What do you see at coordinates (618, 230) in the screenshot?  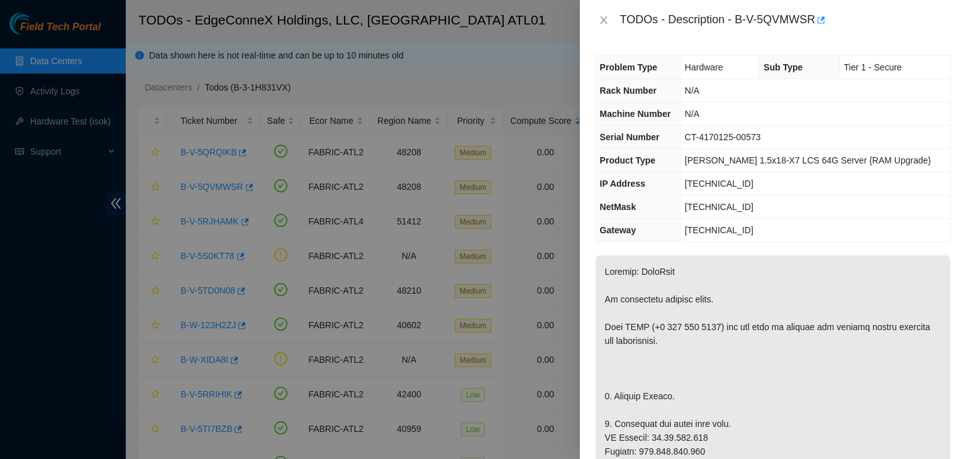 I see `span: Gateway` at bounding box center [618, 230].